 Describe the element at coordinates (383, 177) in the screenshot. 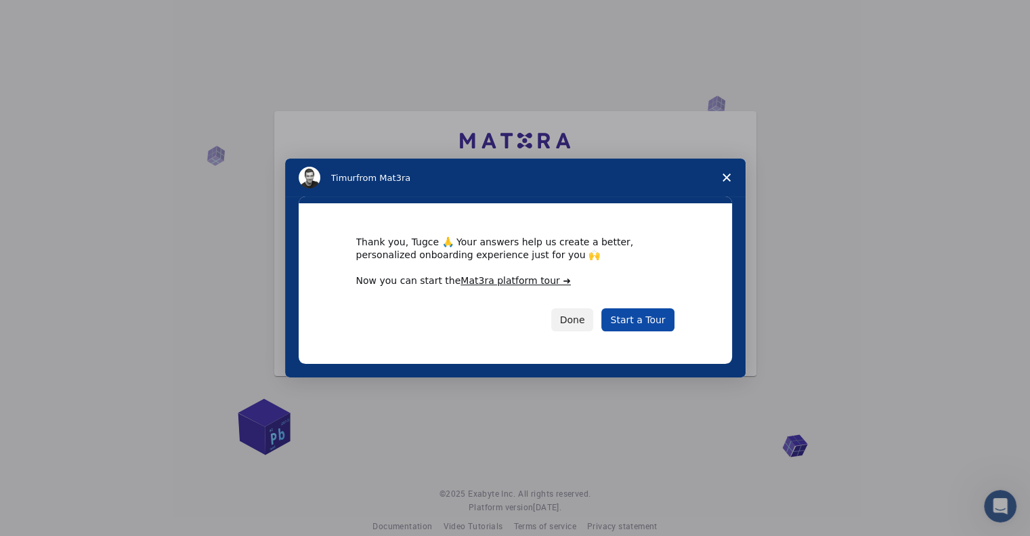

I see `span: from Mat3ra` at that location.